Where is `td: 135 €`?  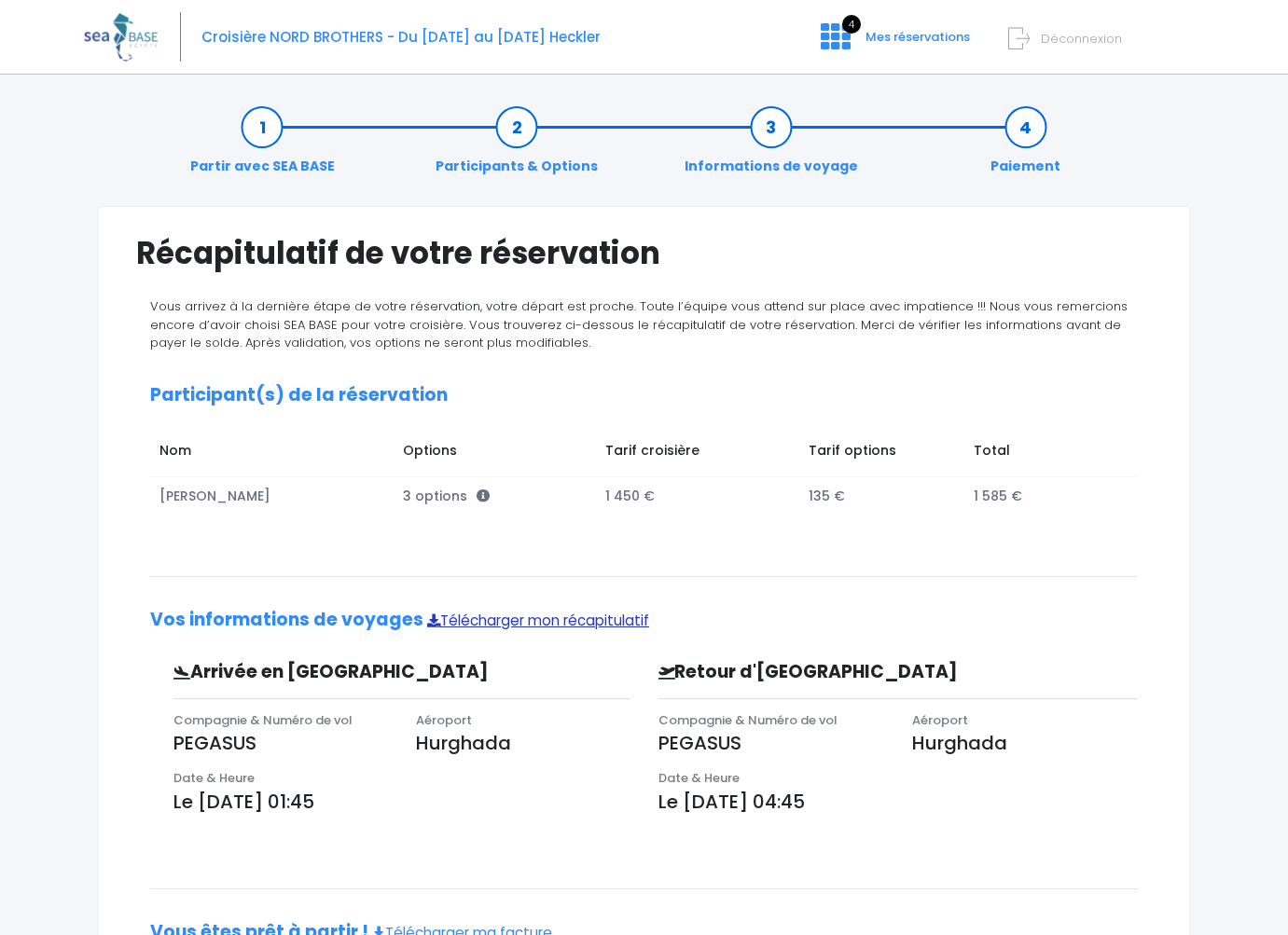
td: 135 € is located at coordinates (882, 496).